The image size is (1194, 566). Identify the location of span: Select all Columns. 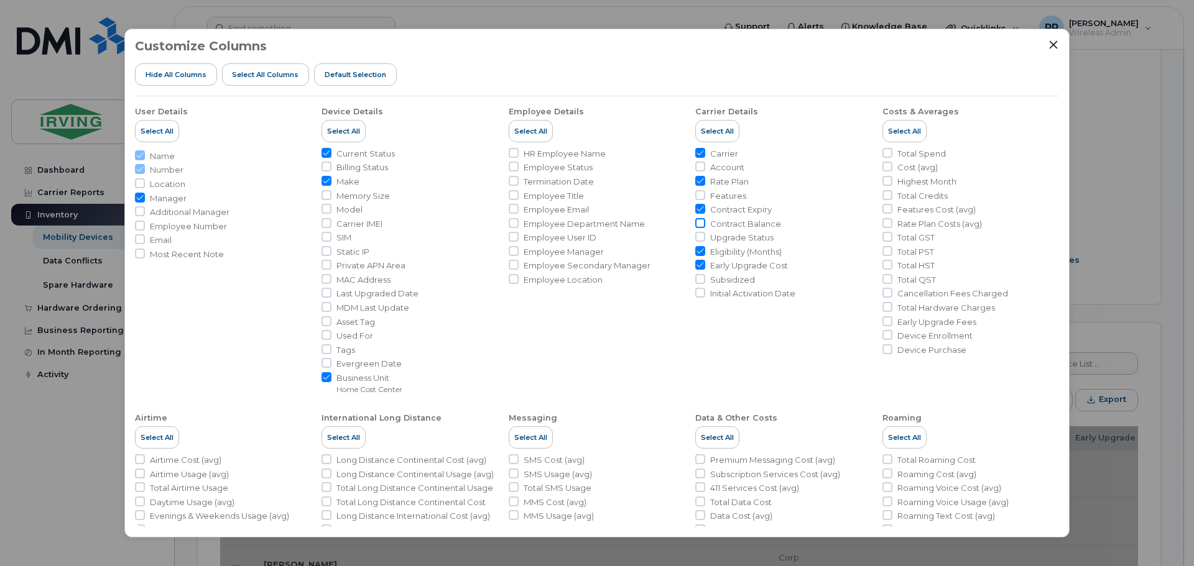
(265, 75).